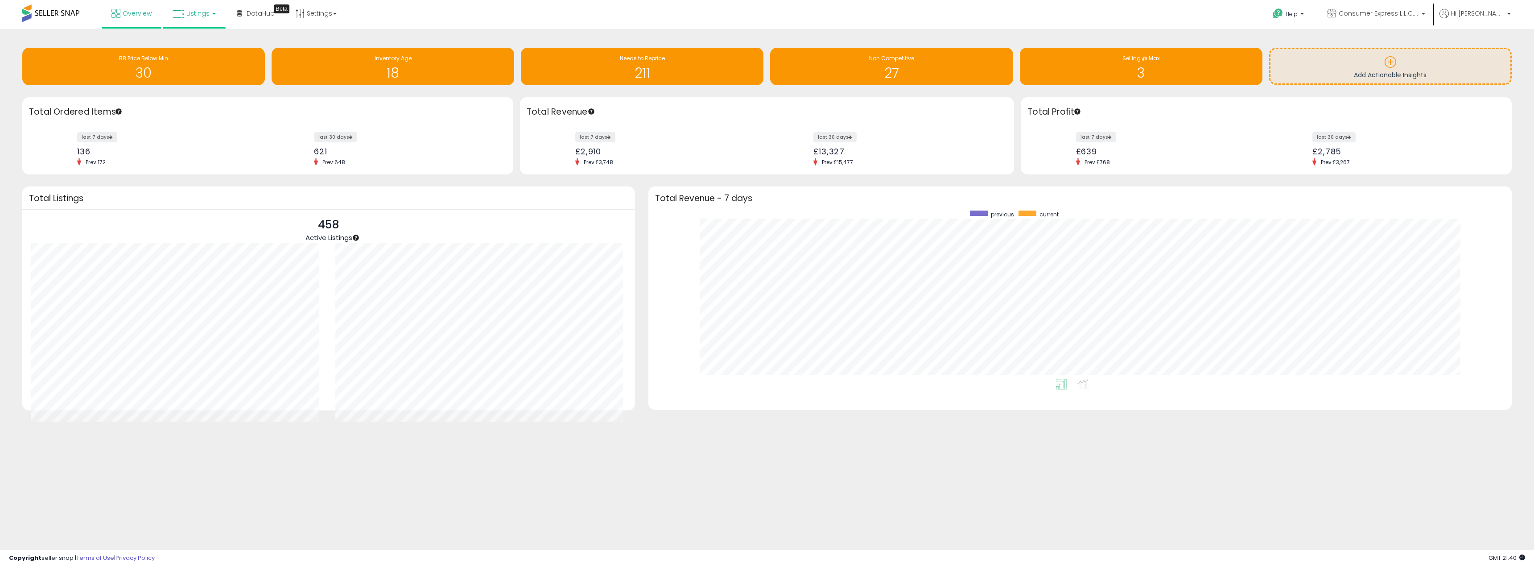 The width and height of the screenshot is (1534, 567). Describe the element at coordinates (260, 13) in the screenshot. I see `span: DataHub` at that location.